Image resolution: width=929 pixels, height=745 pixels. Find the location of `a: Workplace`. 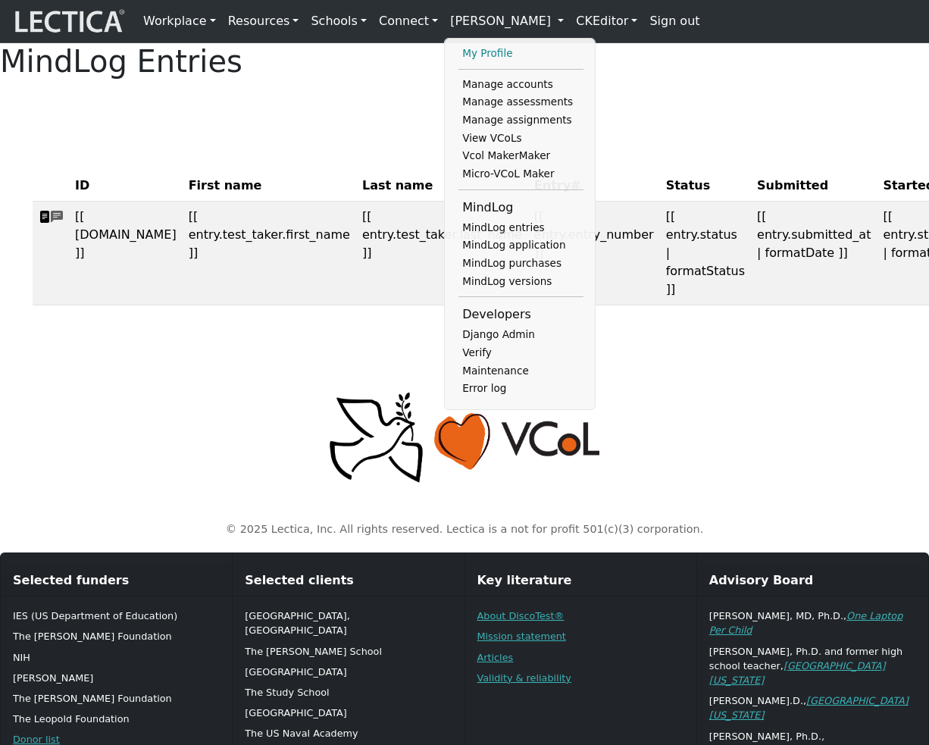

a: Workplace is located at coordinates (180, 21).